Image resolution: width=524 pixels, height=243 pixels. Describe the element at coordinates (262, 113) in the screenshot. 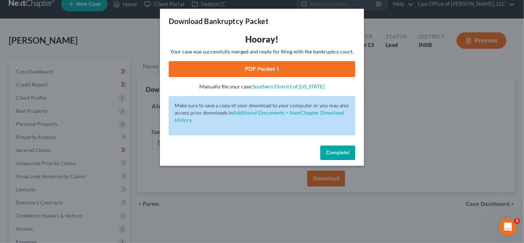

I see `p: Make sure to save a copy of your download to your computer or you may also access prior downloads in` at that location.